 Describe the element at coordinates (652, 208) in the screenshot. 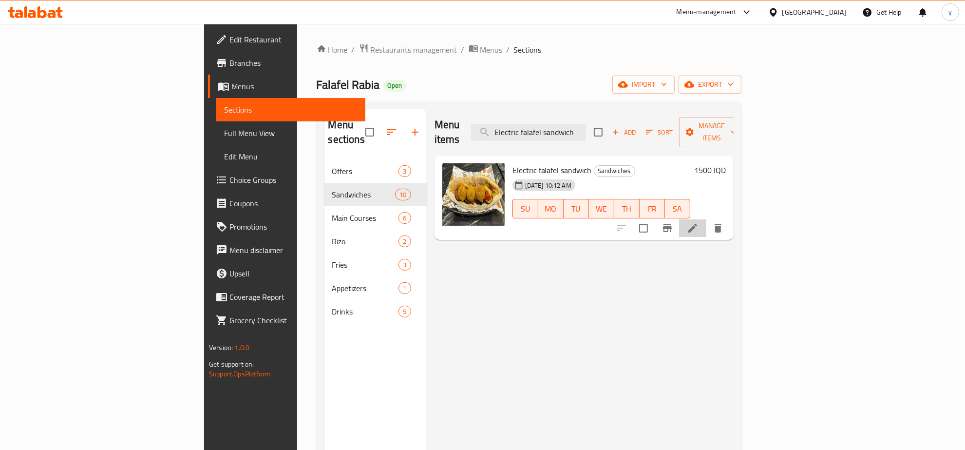

I see `button: FR` at that location.